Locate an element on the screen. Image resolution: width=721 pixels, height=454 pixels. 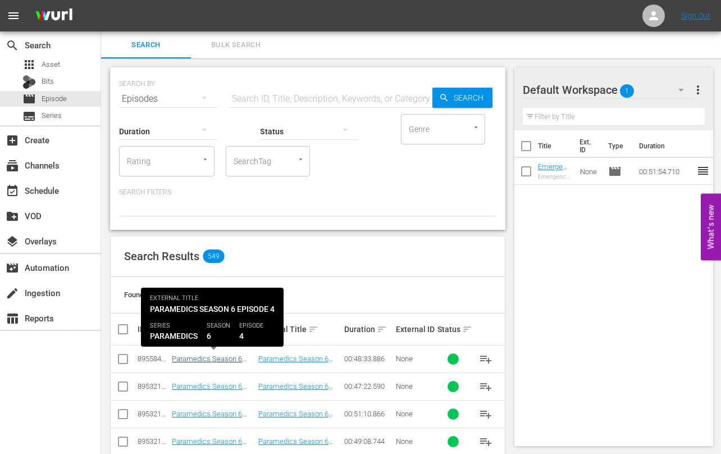
div: 89558462 is located at coordinates (153, 358).